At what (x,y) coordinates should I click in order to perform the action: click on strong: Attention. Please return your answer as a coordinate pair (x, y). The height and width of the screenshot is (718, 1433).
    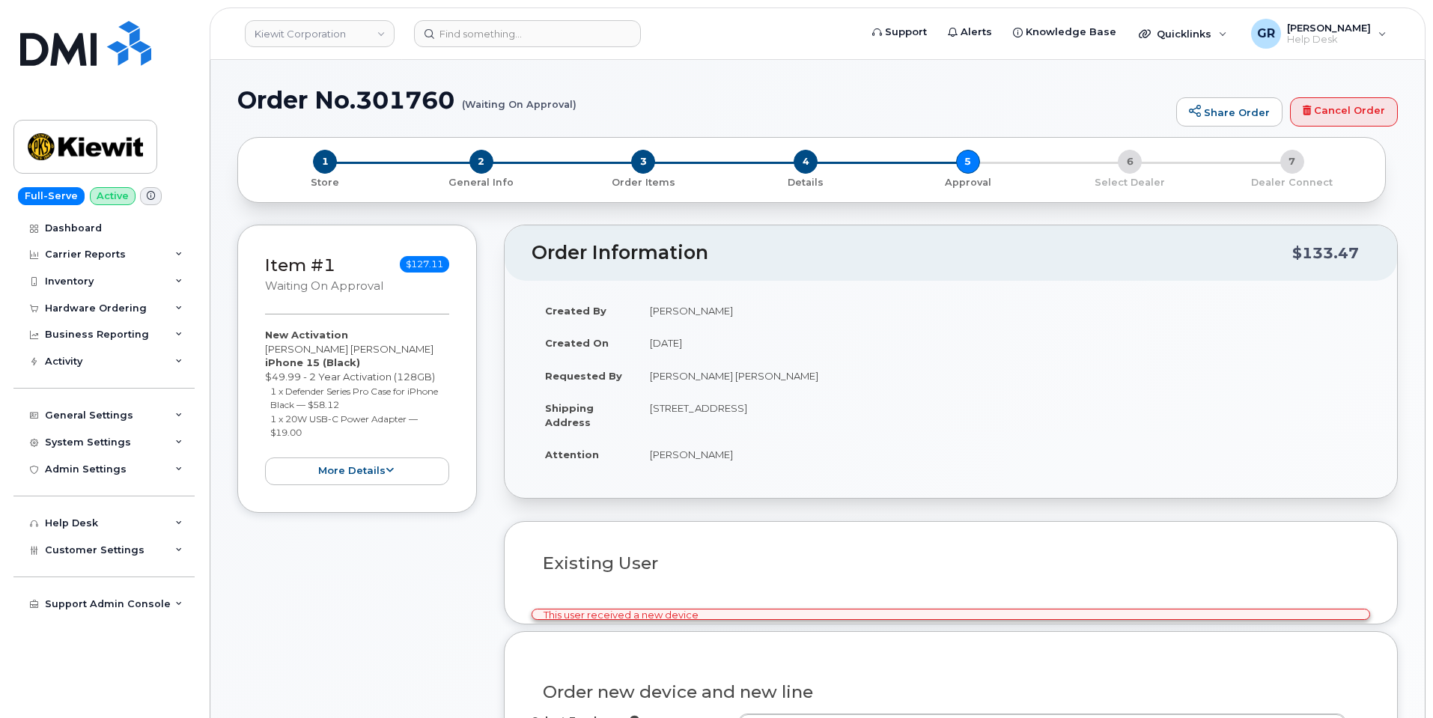
    Looking at the image, I should click on (572, 454).